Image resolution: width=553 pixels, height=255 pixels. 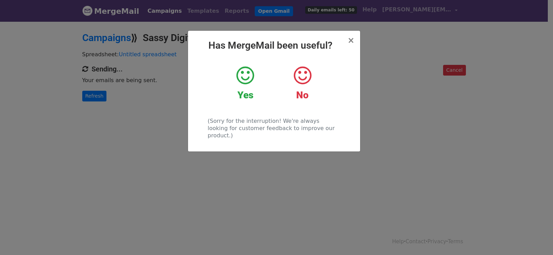 What do you see at coordinates (274, 46) in the screenshot?
I see `h2: Has MergeMail been useful?` at bounding box center [274, 46].